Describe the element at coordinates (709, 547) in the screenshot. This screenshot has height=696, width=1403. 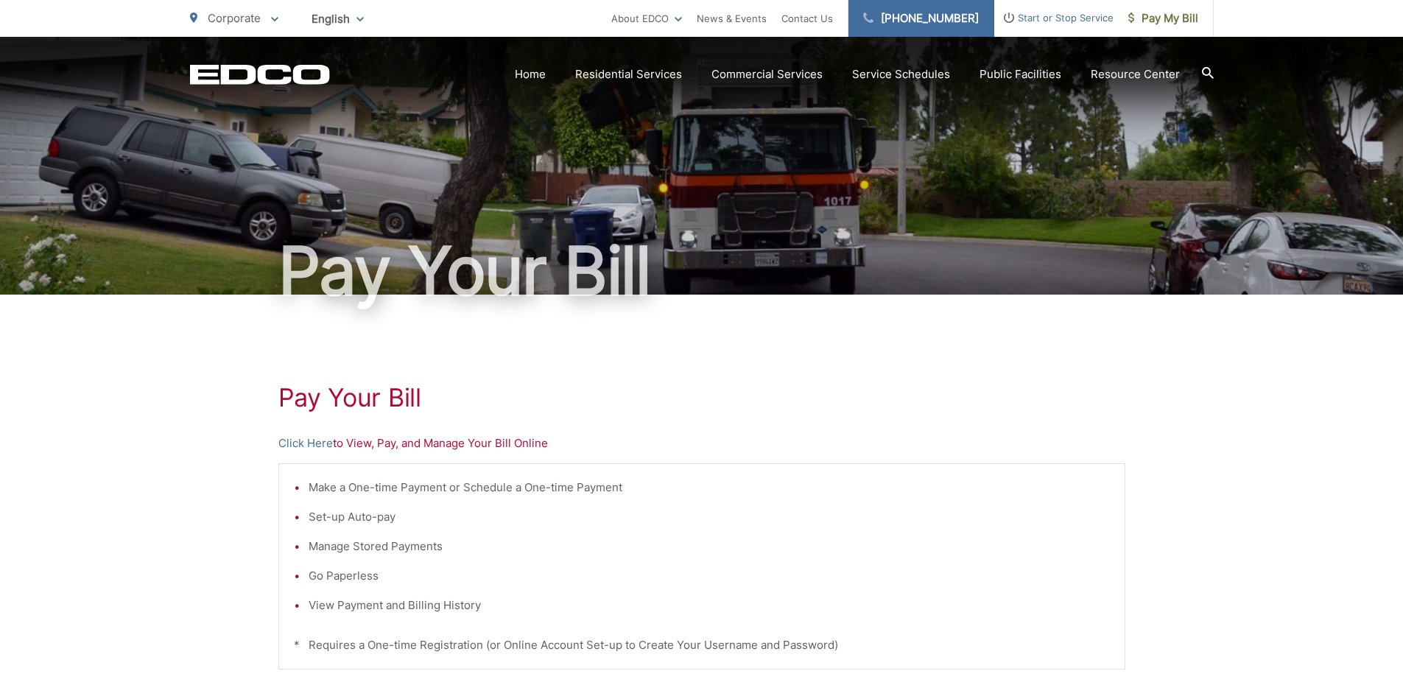
I see `li: Manage Stored Payments` at that location.